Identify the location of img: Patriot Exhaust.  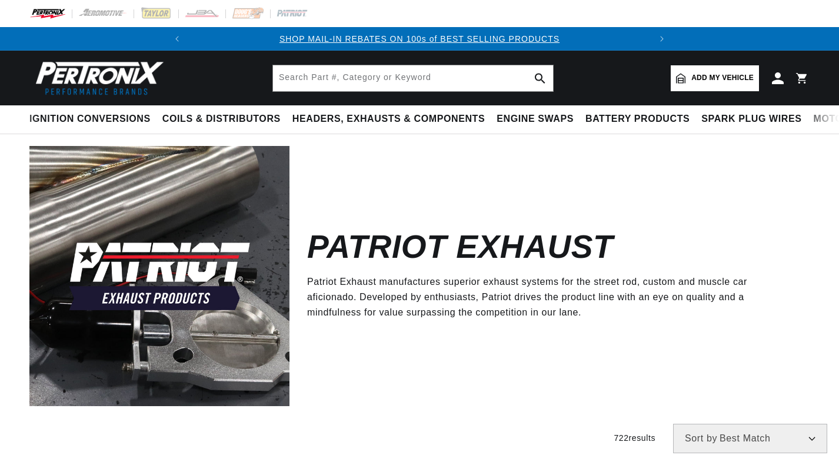
(159, 276).